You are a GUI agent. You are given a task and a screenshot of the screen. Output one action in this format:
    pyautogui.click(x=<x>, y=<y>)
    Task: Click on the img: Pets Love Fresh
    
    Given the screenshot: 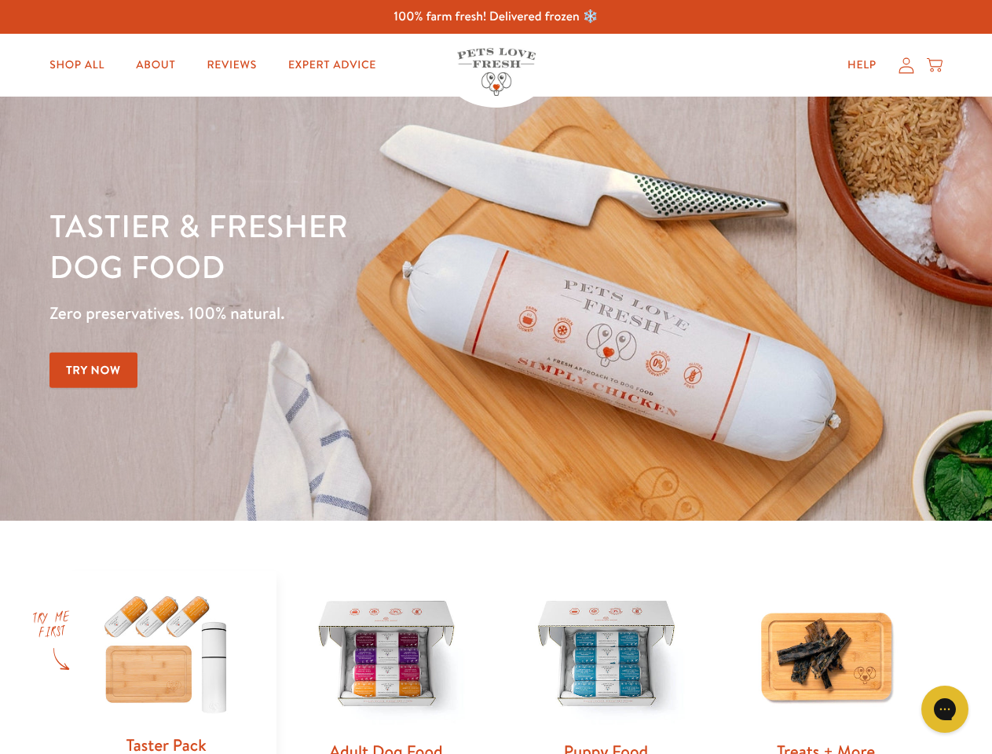 What is the action you would take?
    pyautogui.click(x=496, y=71)
    